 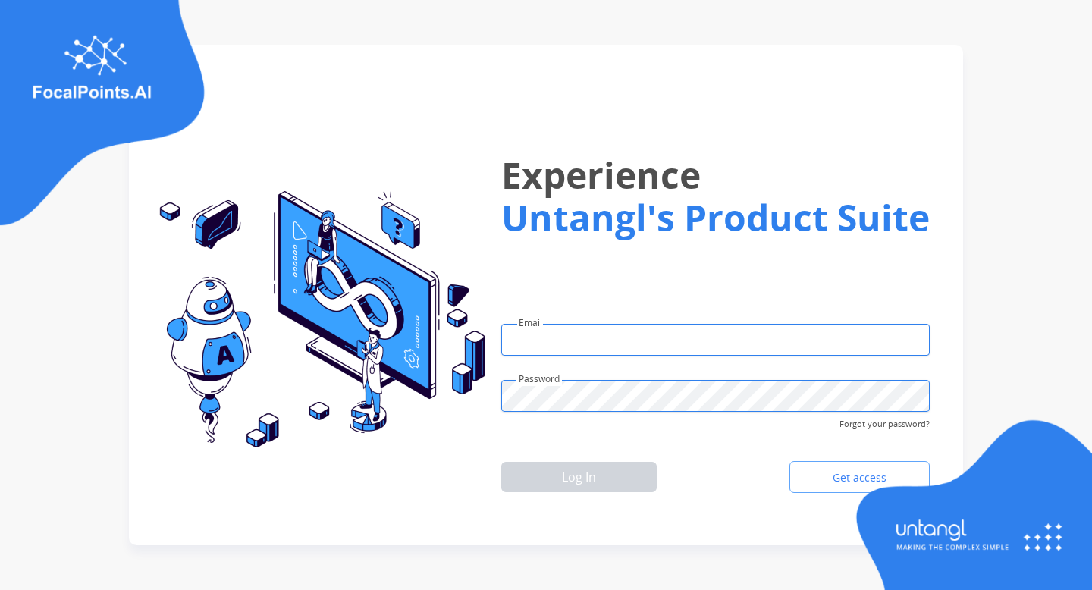 What do you see at coordinates (884, 421) in the screenshot?
I see `span: Forgot your password?` at bounding box center [884, 421].